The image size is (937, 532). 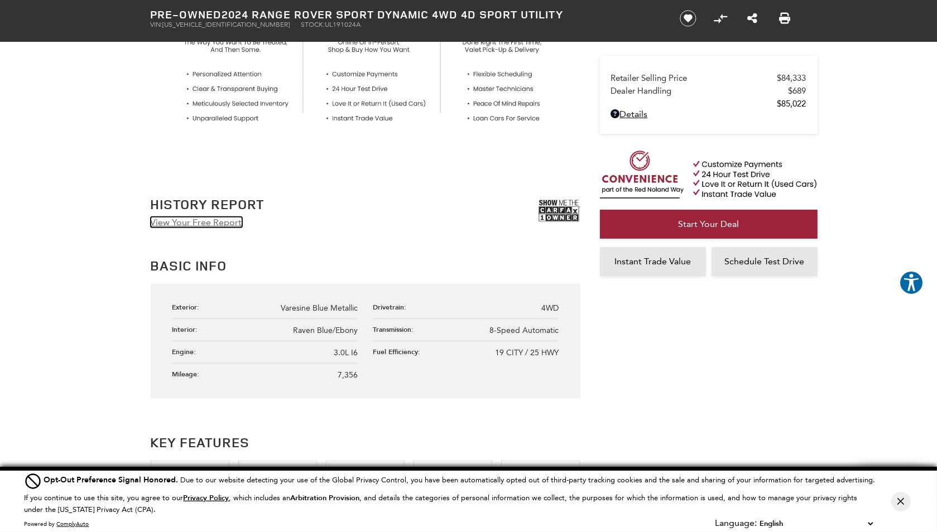 I want to click on a: Instant Trade Value, so click(x=653, y=262).